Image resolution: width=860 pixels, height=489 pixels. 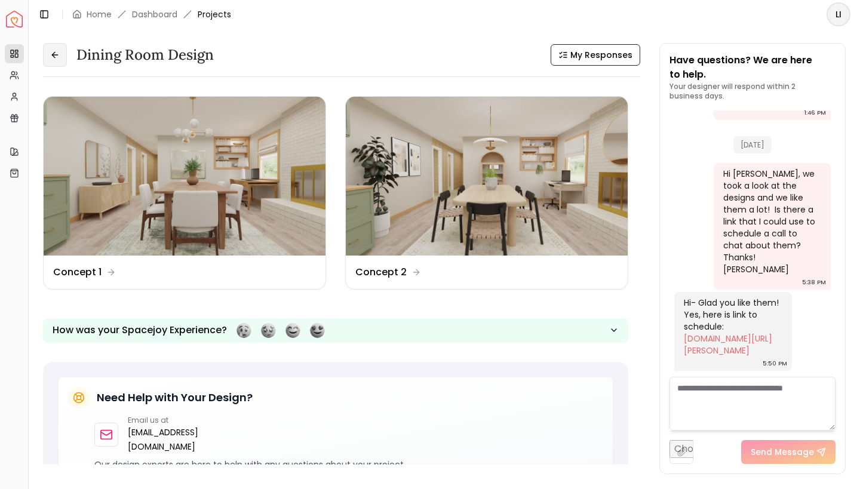 I want to click on a: Home, so click(x=99, y=14).